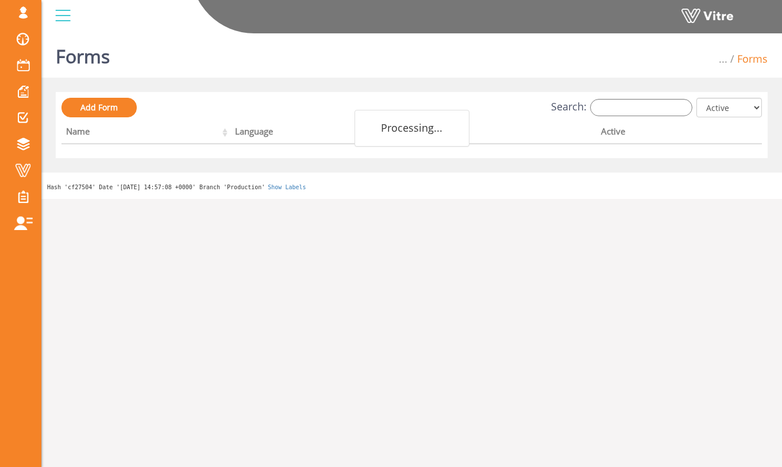 Image resolution: width=782 pixels, height=467 pixels. What do you see at coordinates (146, 133) in the screenshot?
I see `th: Name` at bounding box center [146, 133].